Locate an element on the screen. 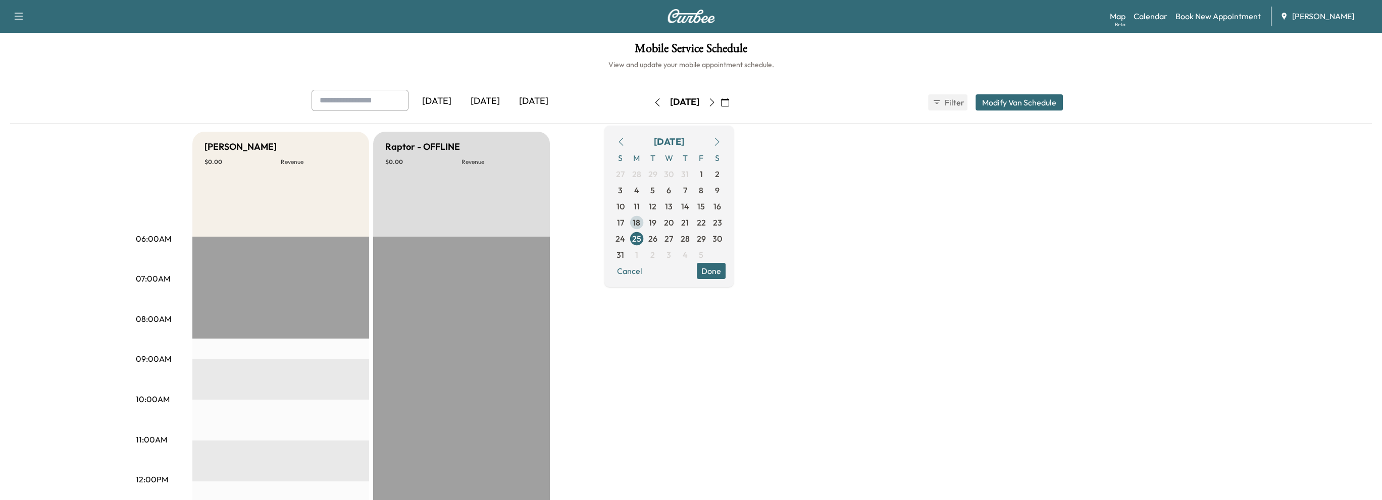 This screenshot has height=500, width=1382. p: 09:00AM is located at coordinates (154, 359).